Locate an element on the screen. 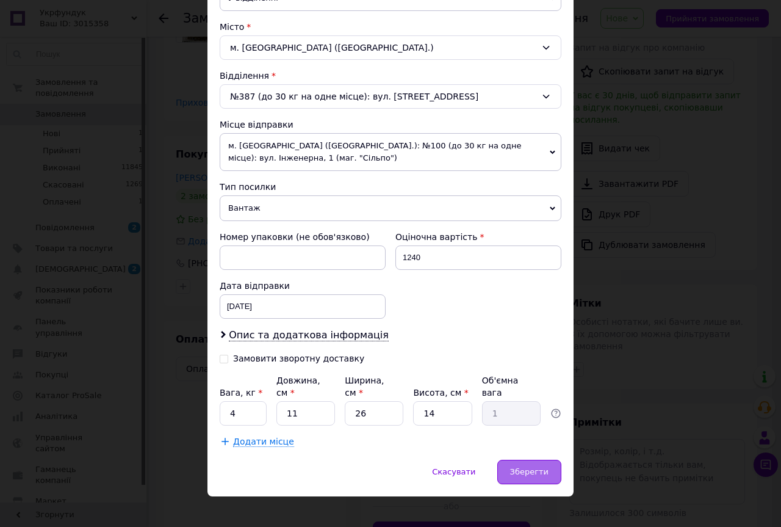  div: Замовити зворотну доставку is located at coordinates (298, 358).